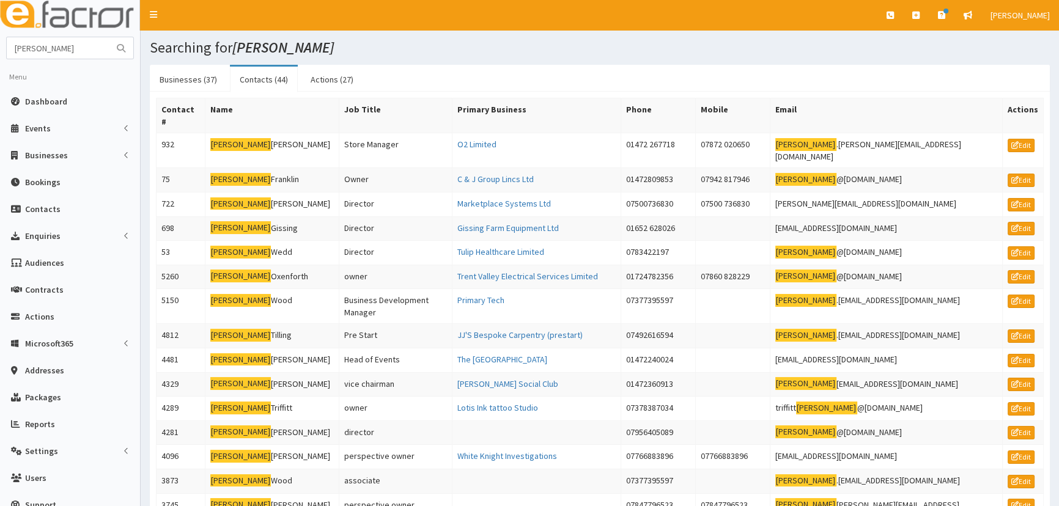 The height and width of the screenshot is (506, 1059). I want to click on td: 07378387034, so click(658, 409).